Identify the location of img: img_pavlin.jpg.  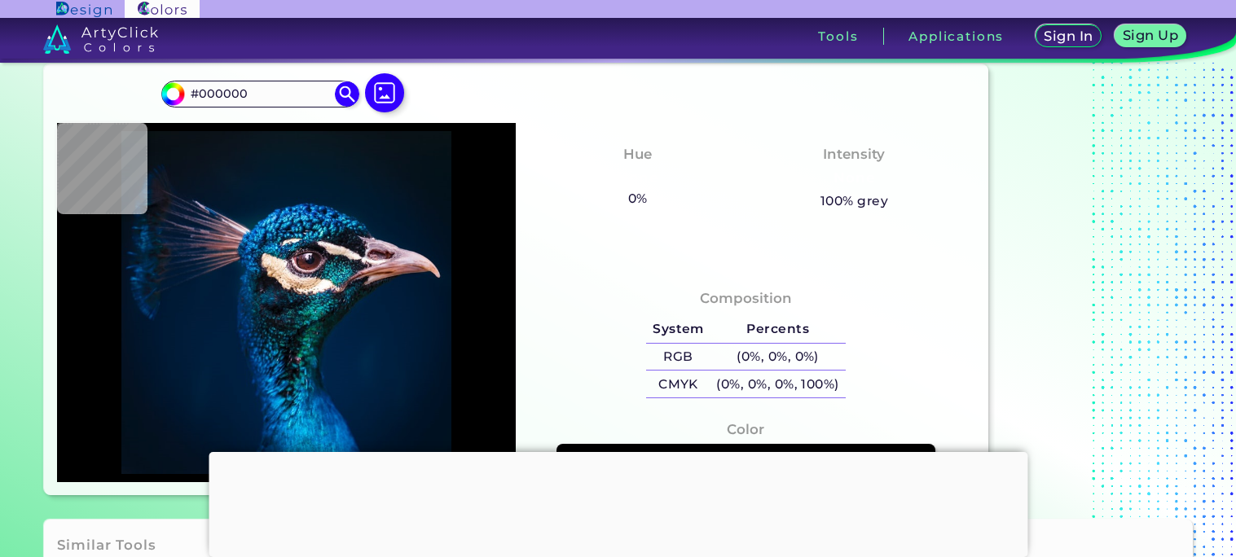
(287, 302).